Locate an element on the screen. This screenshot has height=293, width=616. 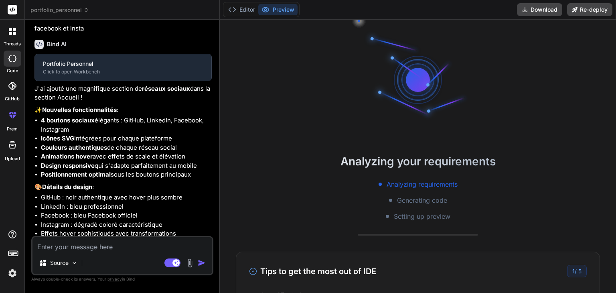
label: Upload is located at coordinates (12, 158).